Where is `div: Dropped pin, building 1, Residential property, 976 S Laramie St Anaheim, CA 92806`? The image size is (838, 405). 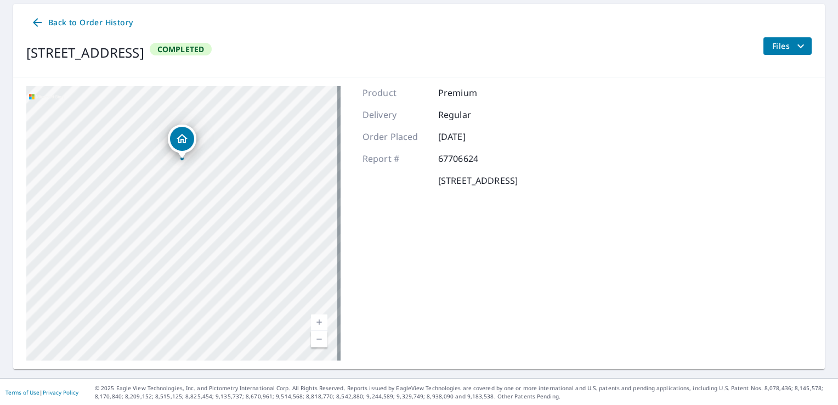
div: Dropped pin, building 1, Residential property, 976 S Laramie St Anaheim, CA 92806 is located at coordinates (182, 141).